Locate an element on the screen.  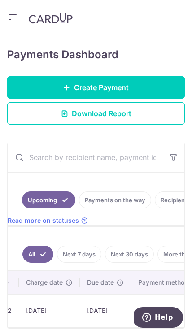
span: Read more on statuses is located at coordinates (43, 220).